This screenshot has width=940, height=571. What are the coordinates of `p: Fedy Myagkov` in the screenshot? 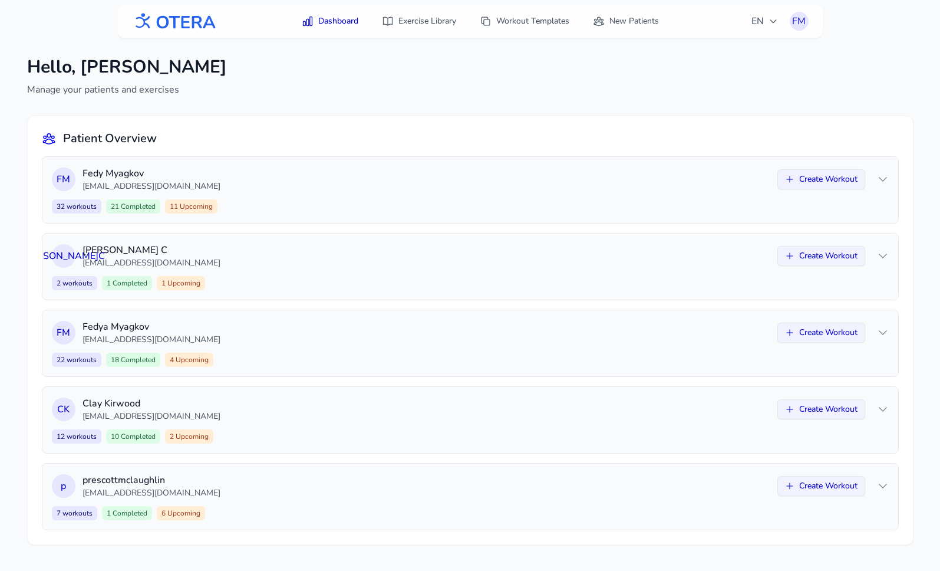 It's located at (426, 173).